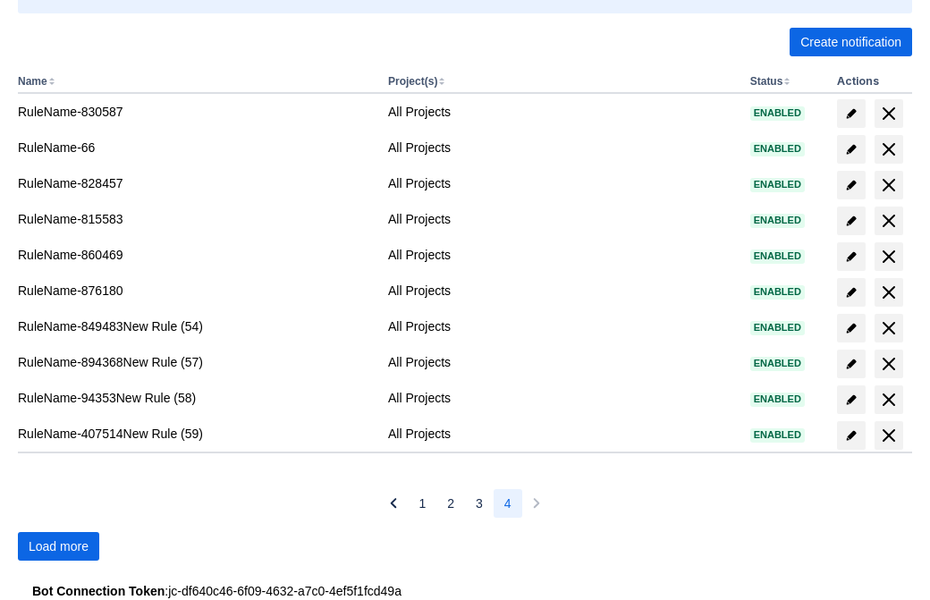 The image size is (930, 600). What do you see at coordinates (479, 503) in the screenshot?
I see `span: 3` at bounding box center [479, 503].